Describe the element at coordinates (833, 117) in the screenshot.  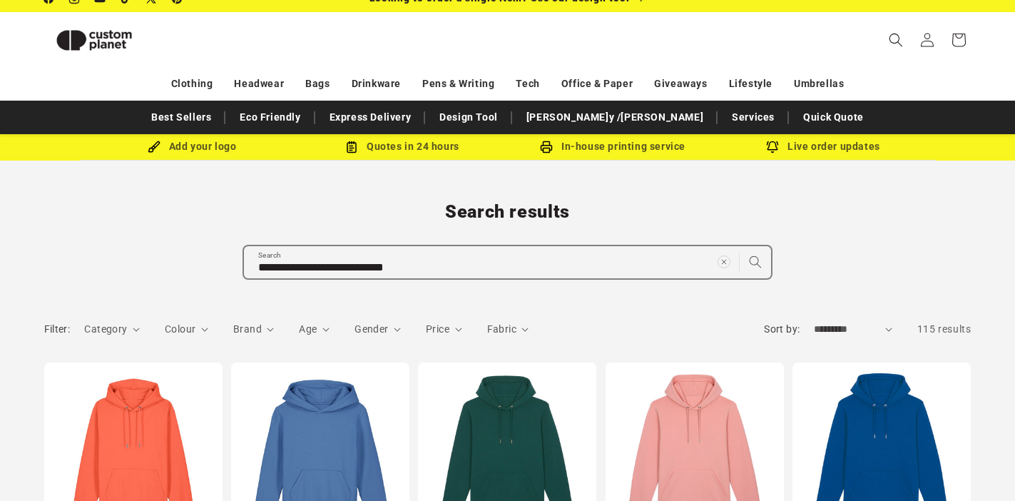
I see `a: Quick Quote` at that location.